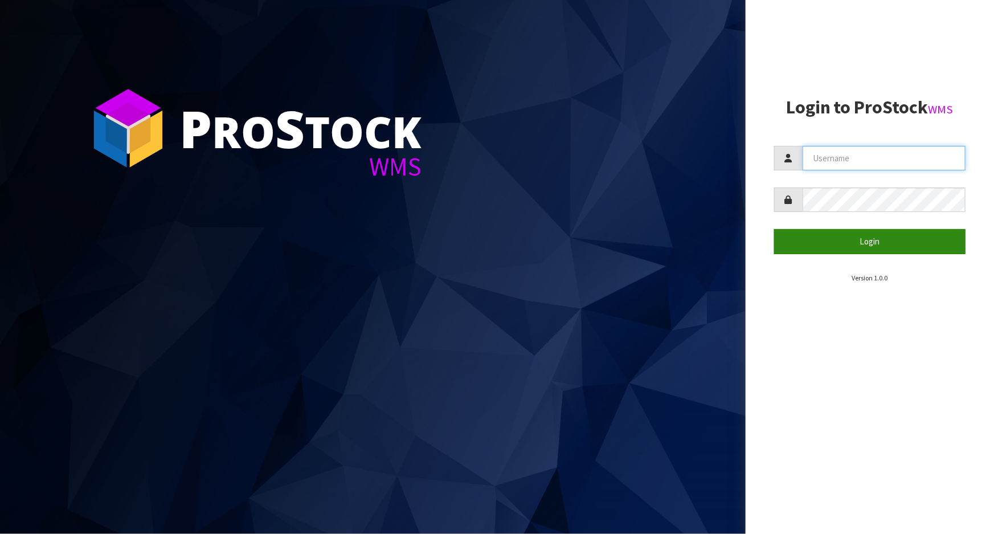  I want to click on small: Version 1.0.0, so click(869, 277).